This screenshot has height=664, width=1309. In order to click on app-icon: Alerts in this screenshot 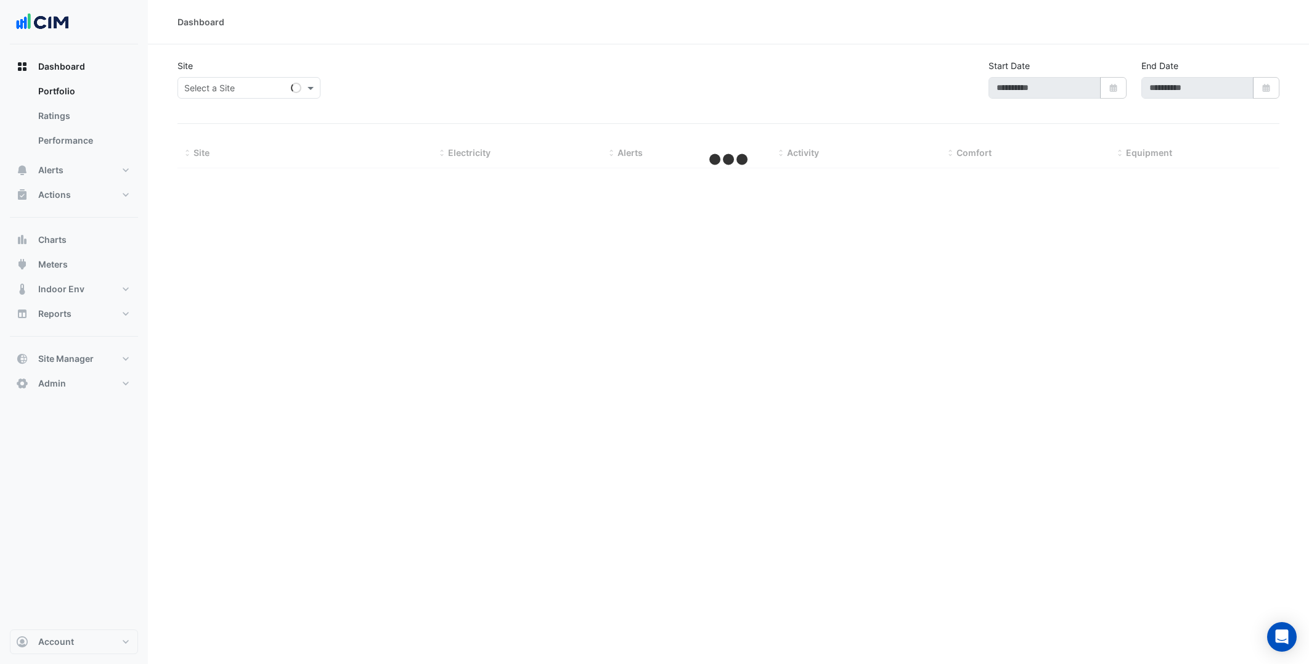, I will do `click(22, 170)`.